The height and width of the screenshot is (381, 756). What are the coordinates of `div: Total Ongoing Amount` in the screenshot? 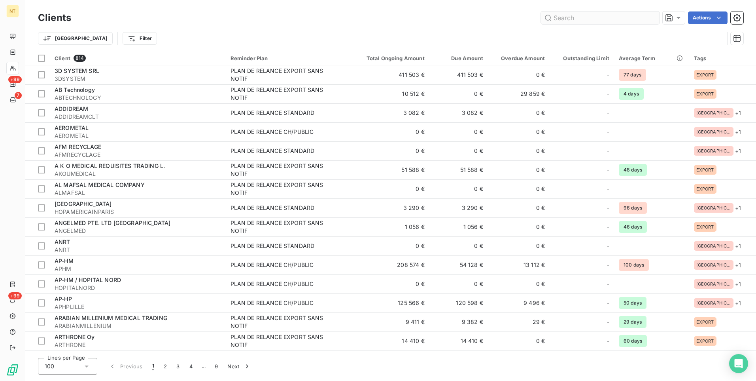 It's located at (390, 58).